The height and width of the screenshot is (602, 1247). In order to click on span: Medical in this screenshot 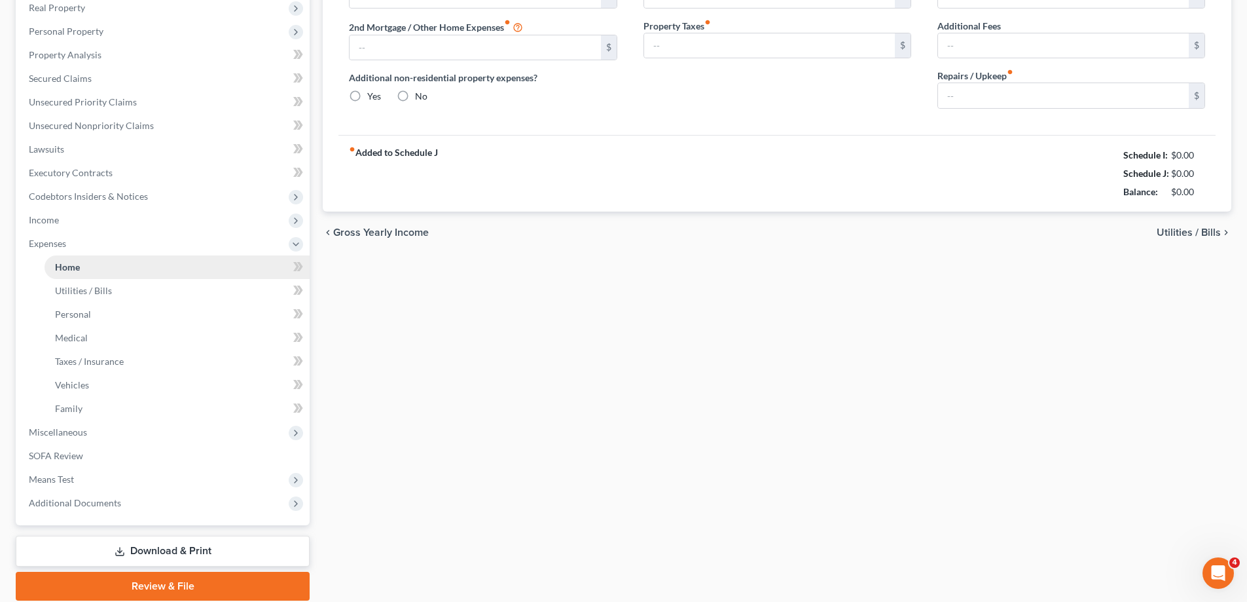, I will do `click(71, 337)`.